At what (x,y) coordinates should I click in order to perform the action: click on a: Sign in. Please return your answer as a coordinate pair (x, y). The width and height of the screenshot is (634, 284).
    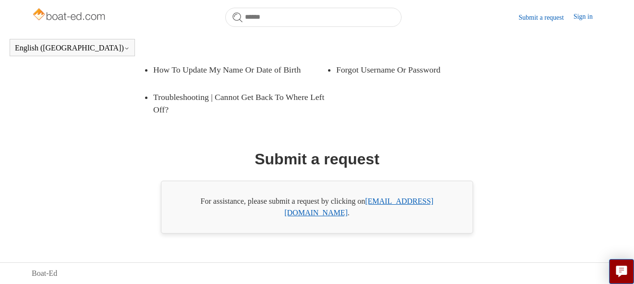
    Looking at the image, I should click on (588, 17).